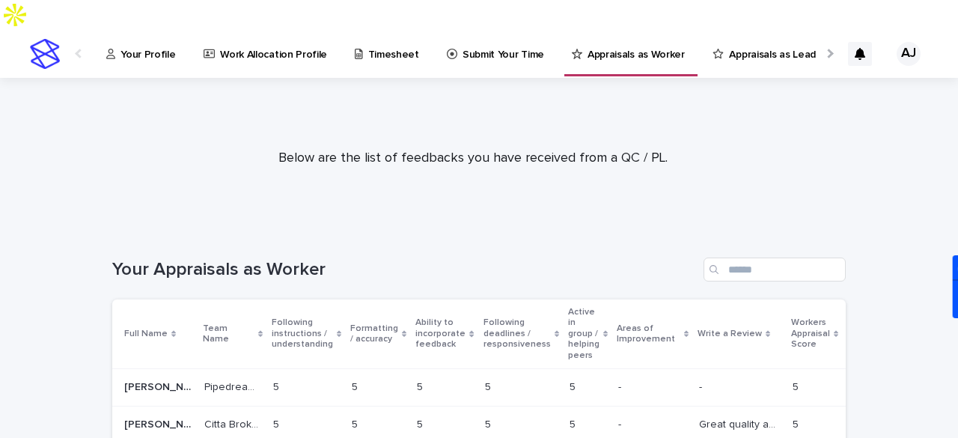  I want to click on p: Formatting / accuracy, so click(374, 334).